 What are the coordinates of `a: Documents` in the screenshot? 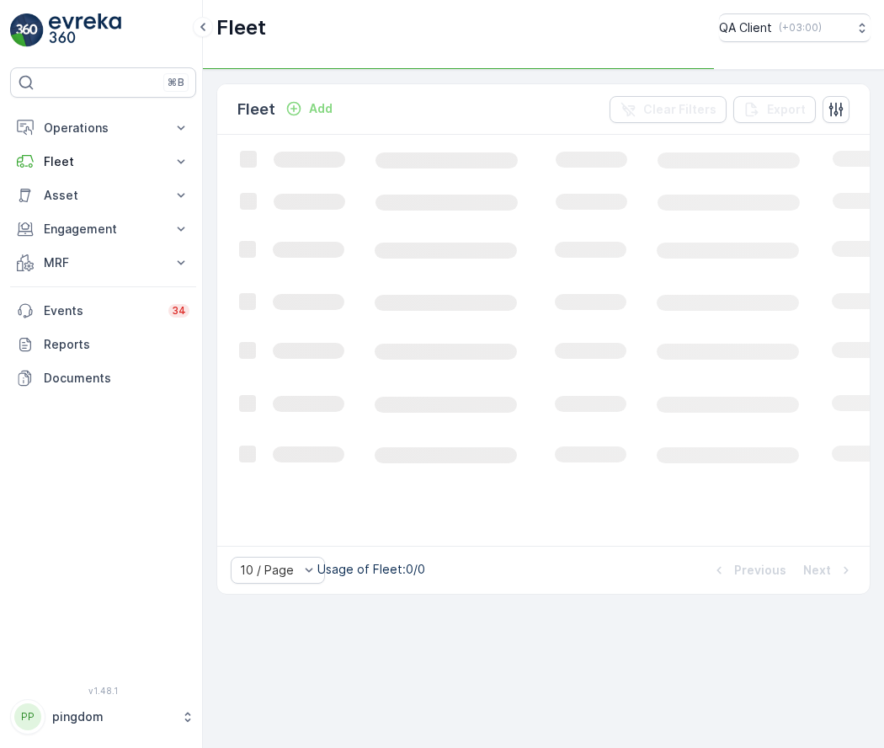 It's located at (103, 378).